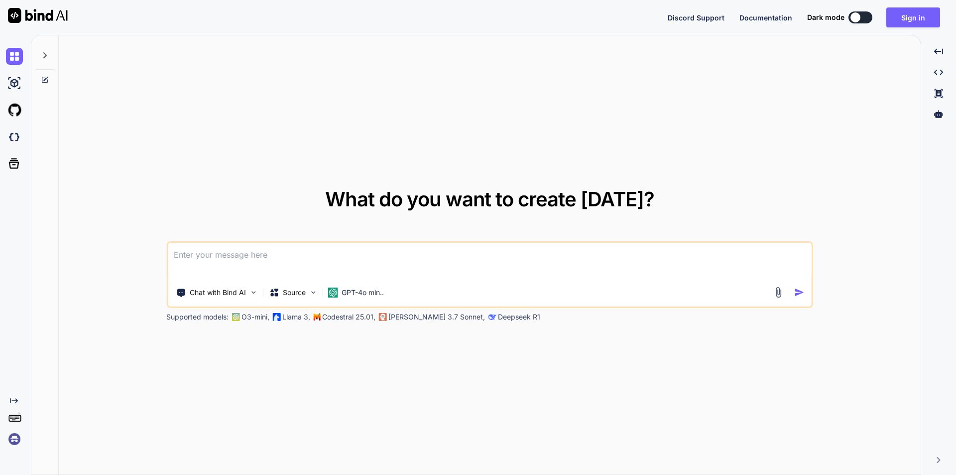 The height and width of the screenshot is (475, 956). Describe the element at coordinates (38, 15) in the screenshot. I see `img: Bind AI` at that location.